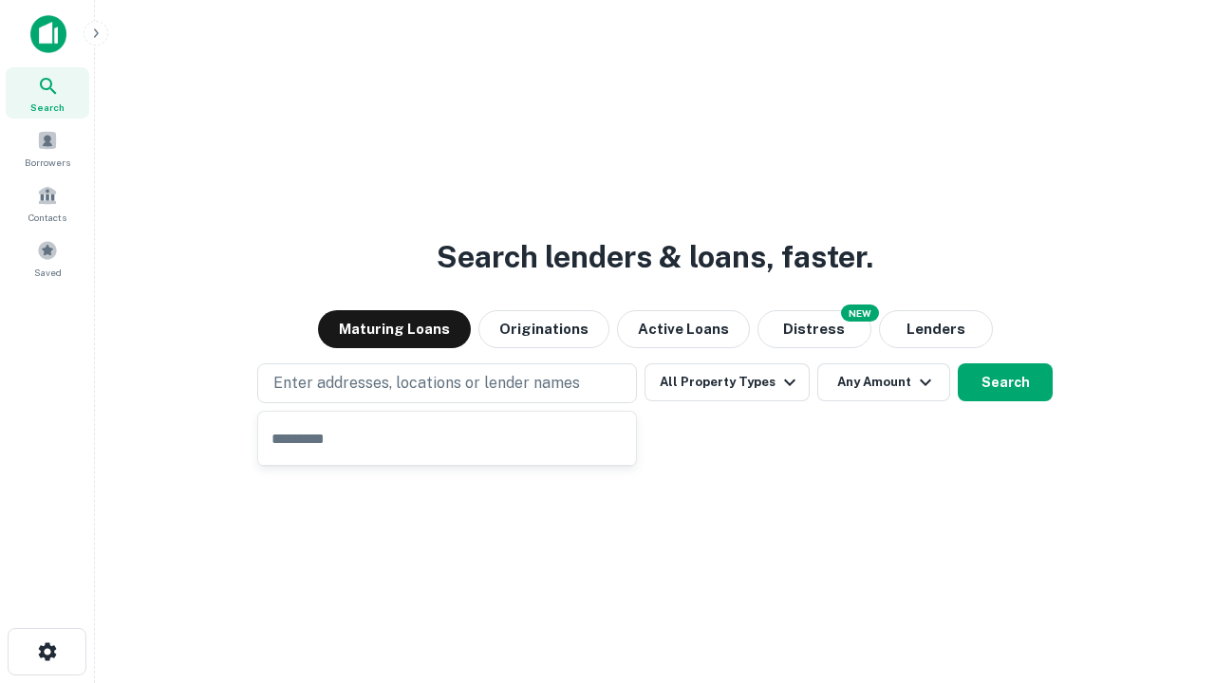  What do you see at coordinates (860, 313) in the screenshot?
I see `div: NEW` at bounding box center [860, 313].